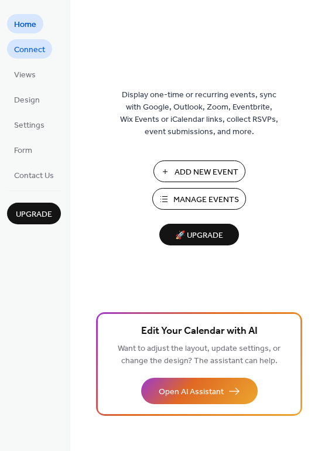  What do you see at coordinates (29, 50) in the screenshot?
I see `span: Connect` at bounding box center [29, 50].